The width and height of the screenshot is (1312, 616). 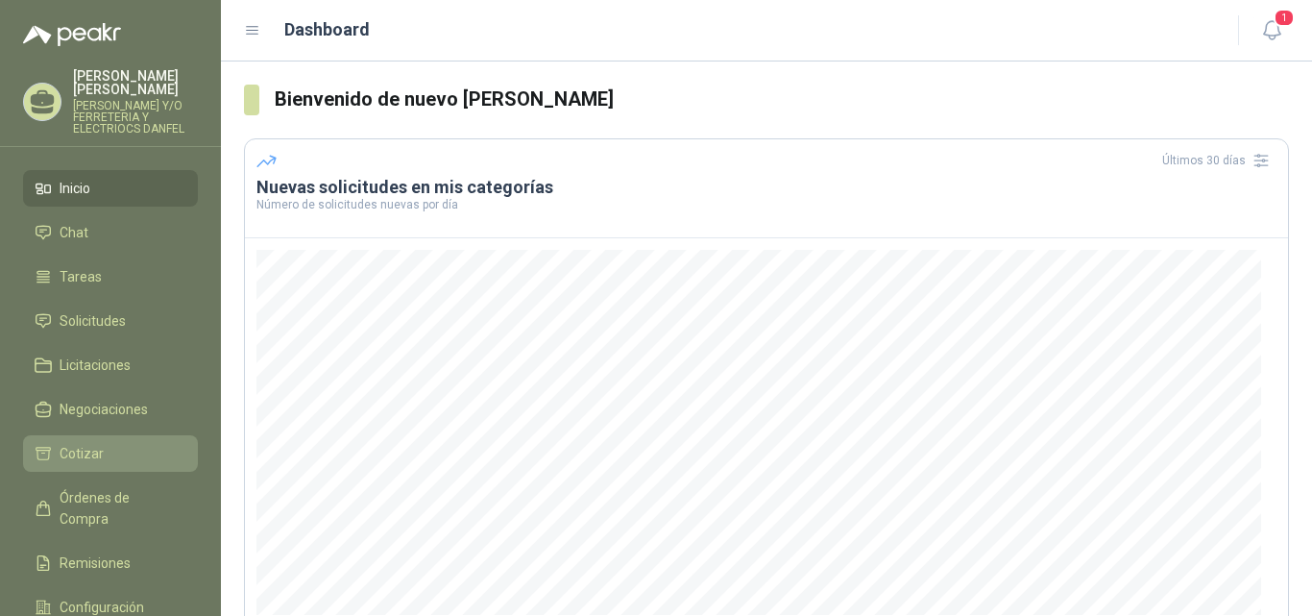 What do you see at coordinates (72, 35) in the screenshot?
I see `img: Logo peakr` at bounding box center [72, 35].